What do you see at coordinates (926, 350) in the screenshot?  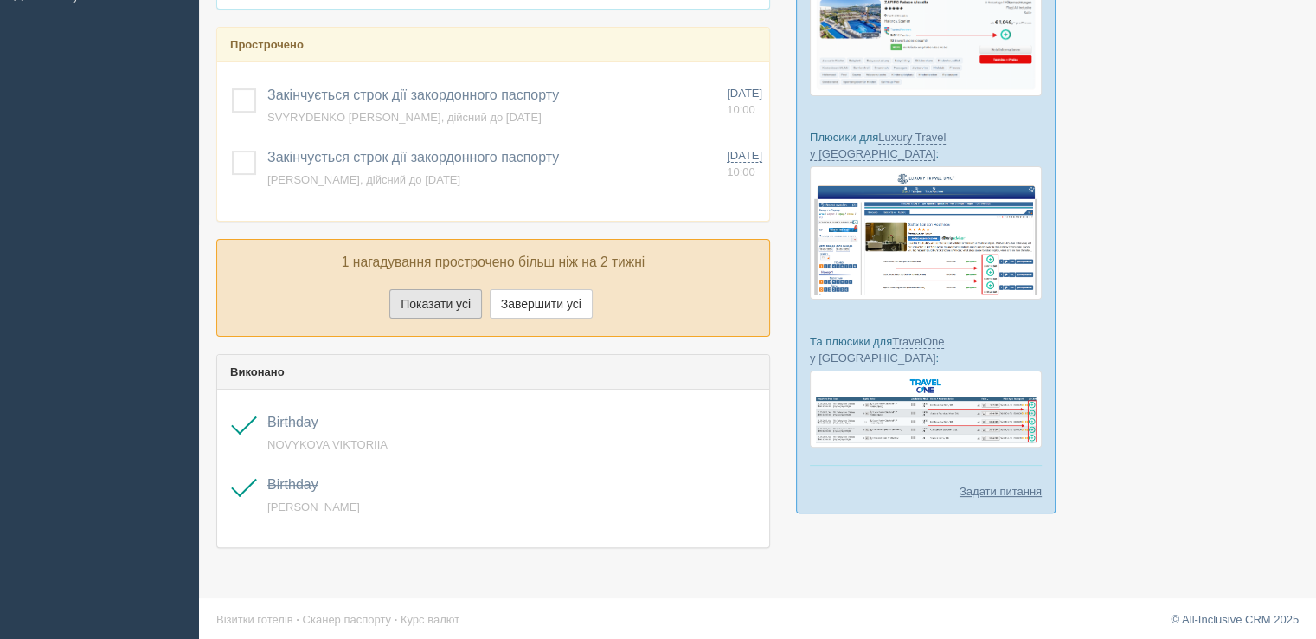 I see `p: Та плюсики для :` at bounding box center [926, 350].